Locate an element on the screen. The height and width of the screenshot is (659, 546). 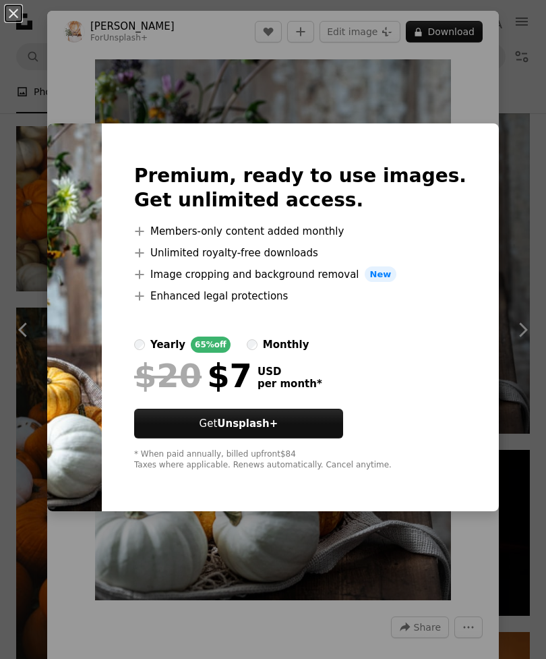
span: $20 is located at coordinates (168, 376).